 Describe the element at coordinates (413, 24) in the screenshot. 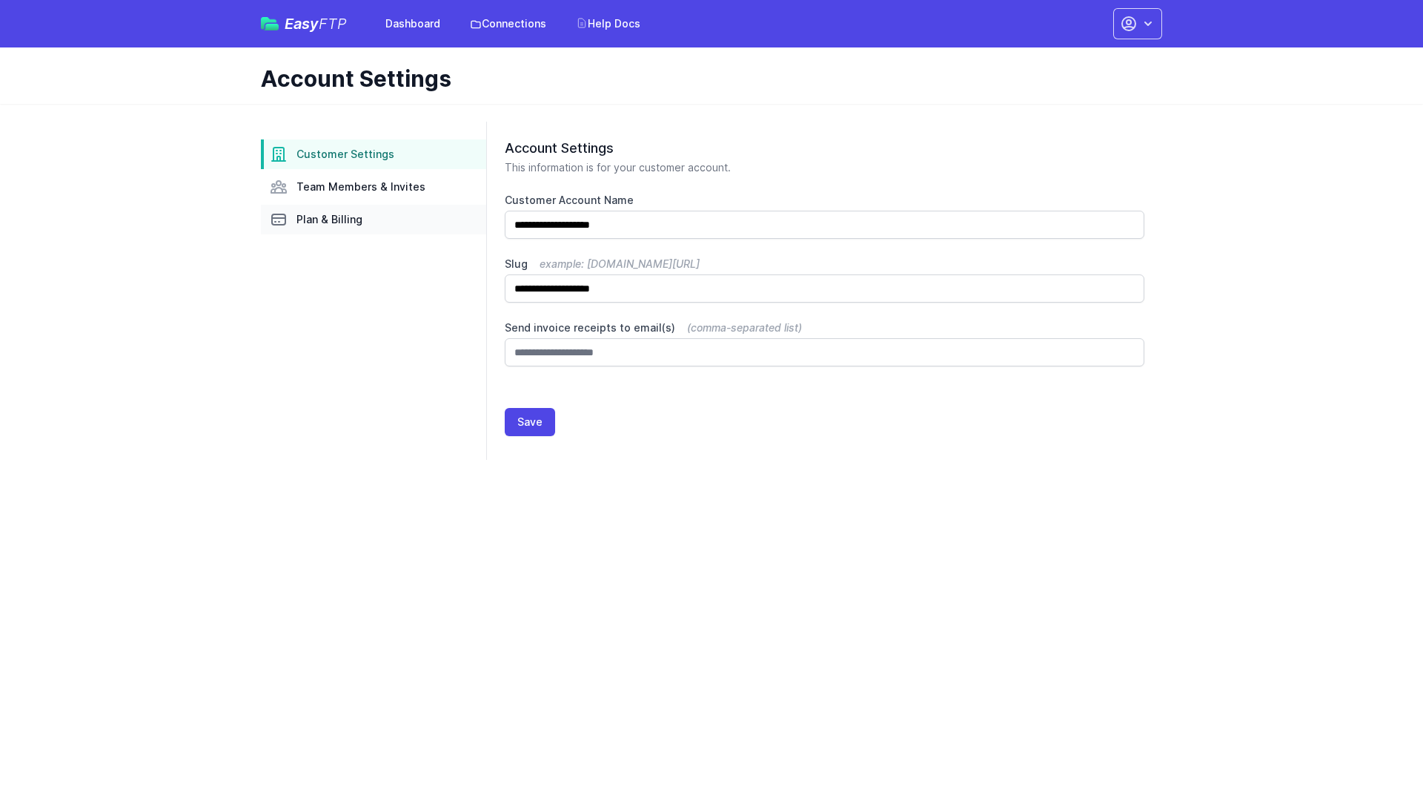

I see `a: Dashboard` at that location.